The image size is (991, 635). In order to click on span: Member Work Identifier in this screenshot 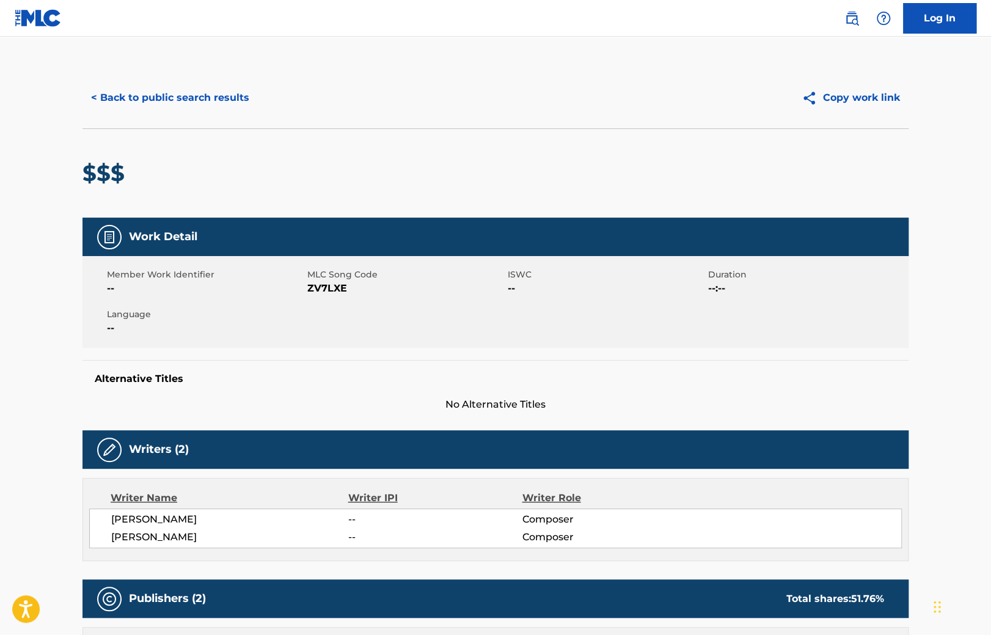, I will do `click(205, 274)`.